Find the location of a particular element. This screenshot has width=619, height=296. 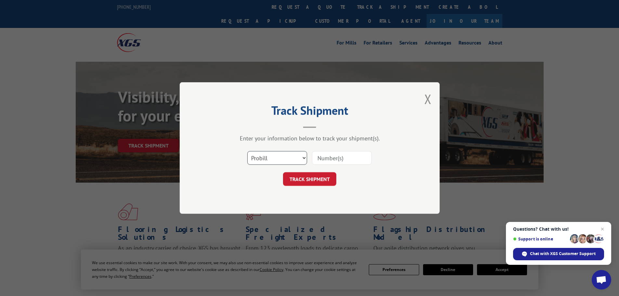

button: TRACK SHIPMENT is located at coordinates (310, 179).